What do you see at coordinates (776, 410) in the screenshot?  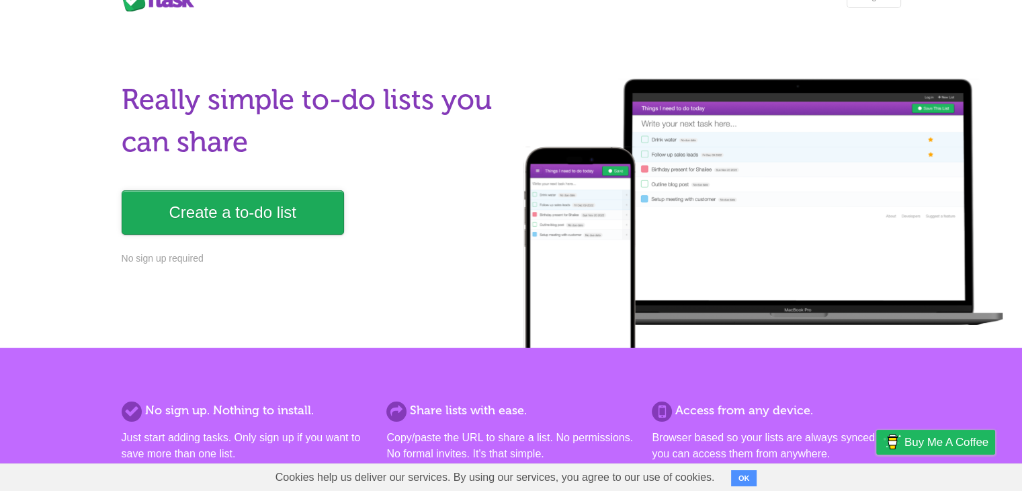 I see `h2: Access from any device.` at bounding box center [776, 410].